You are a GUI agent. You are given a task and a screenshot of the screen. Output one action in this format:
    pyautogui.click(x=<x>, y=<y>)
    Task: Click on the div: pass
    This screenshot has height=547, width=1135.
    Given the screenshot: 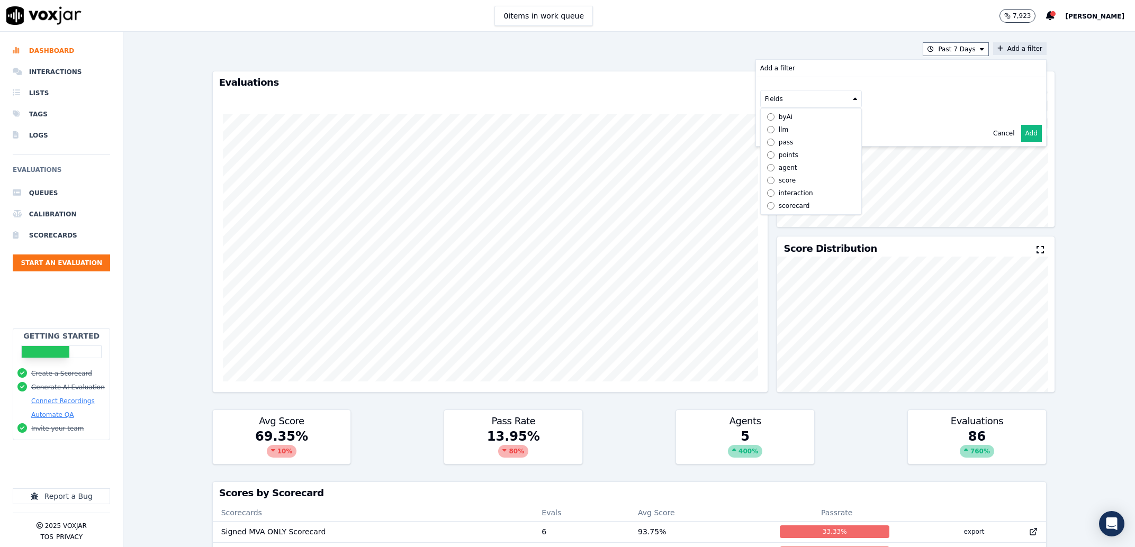 What is the action you would take?
    pyautogui.click(x=786, y=142)
    